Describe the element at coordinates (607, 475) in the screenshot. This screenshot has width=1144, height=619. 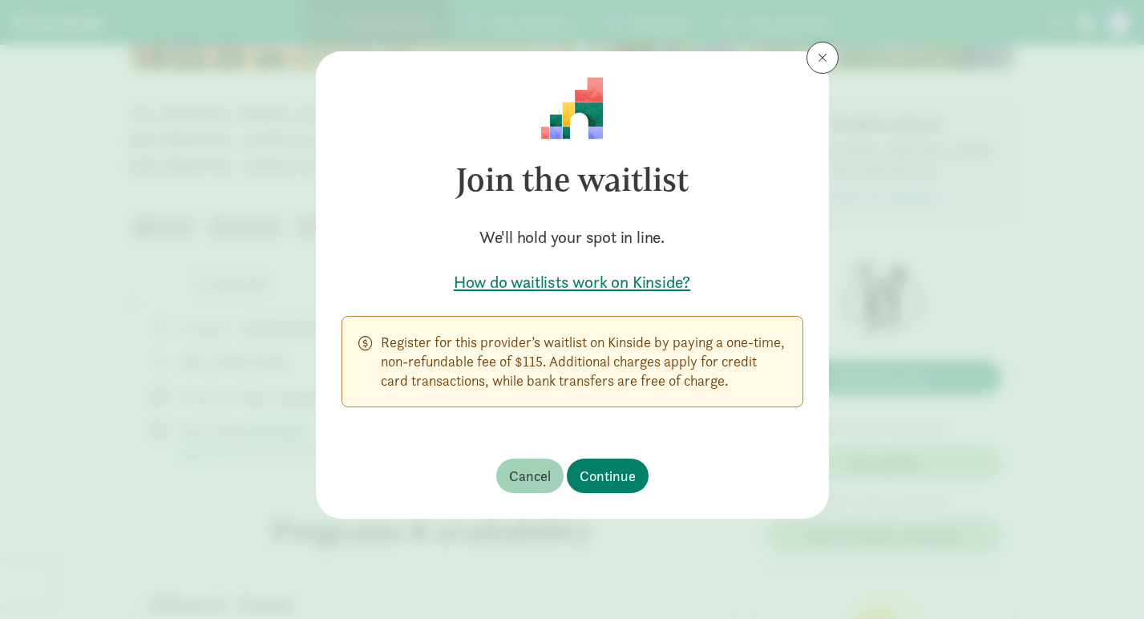
I see `span: Continue` at that location.